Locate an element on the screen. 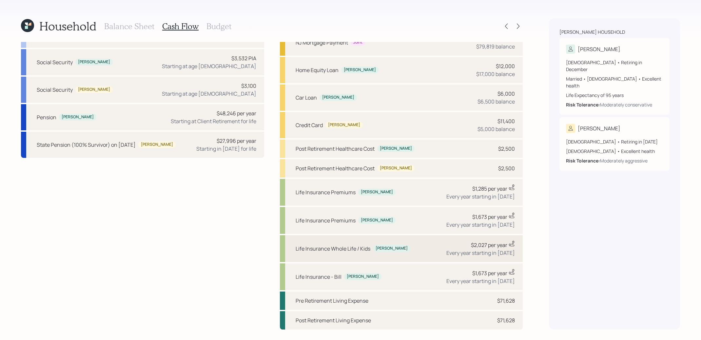 This screenshot has height=340, width=701. div: $6,000 is located at coordinates (506, 94).